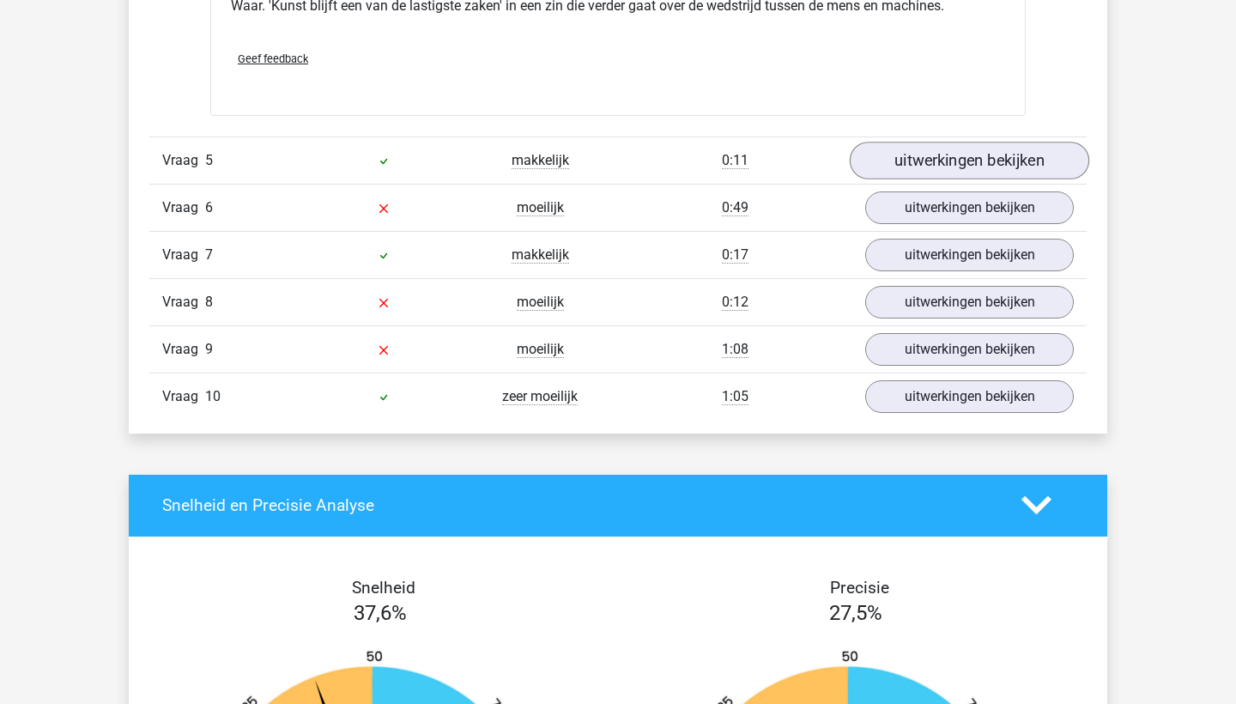 Image resolution: width=1236 pixels, height=704 pixels. I want to click on span: 1:08, so click(735, 349).